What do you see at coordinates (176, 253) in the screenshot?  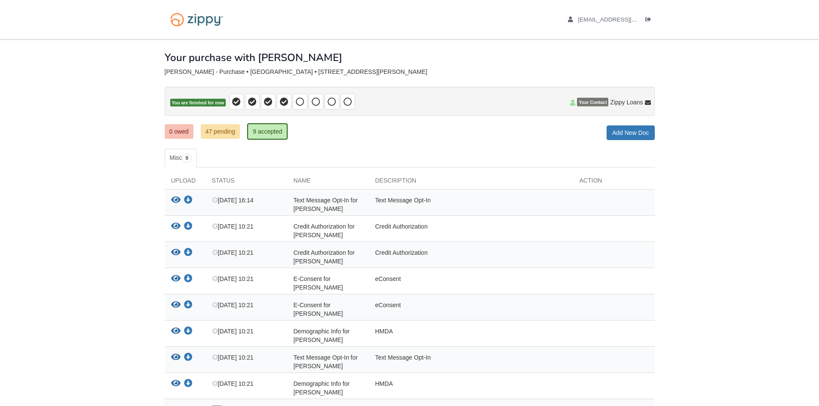 I see `button: View Credit Authorization for Samantha Amburgey` at bounding box center [176, 253].